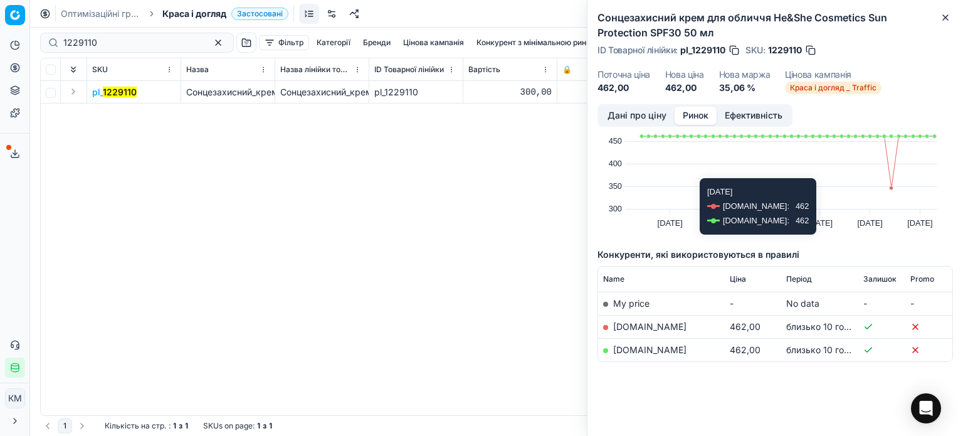  Describe the element at coordinates (799, 279) in the screenshot. I see `span: Період` at that location.